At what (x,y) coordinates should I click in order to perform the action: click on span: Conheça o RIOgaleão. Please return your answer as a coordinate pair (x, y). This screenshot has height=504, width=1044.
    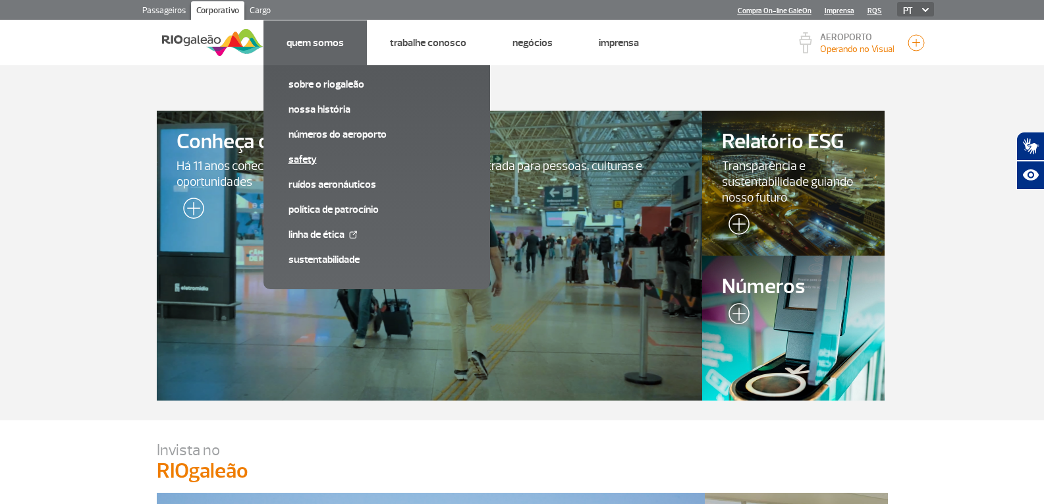
    Looking at the image, I should click on (429, 142).